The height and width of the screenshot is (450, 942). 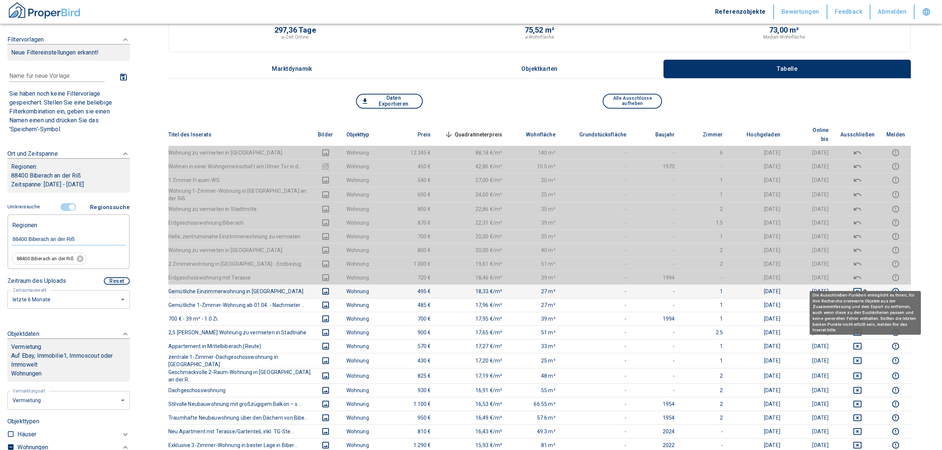 I want to click on td: 20 m², so click(x=535, y=180).